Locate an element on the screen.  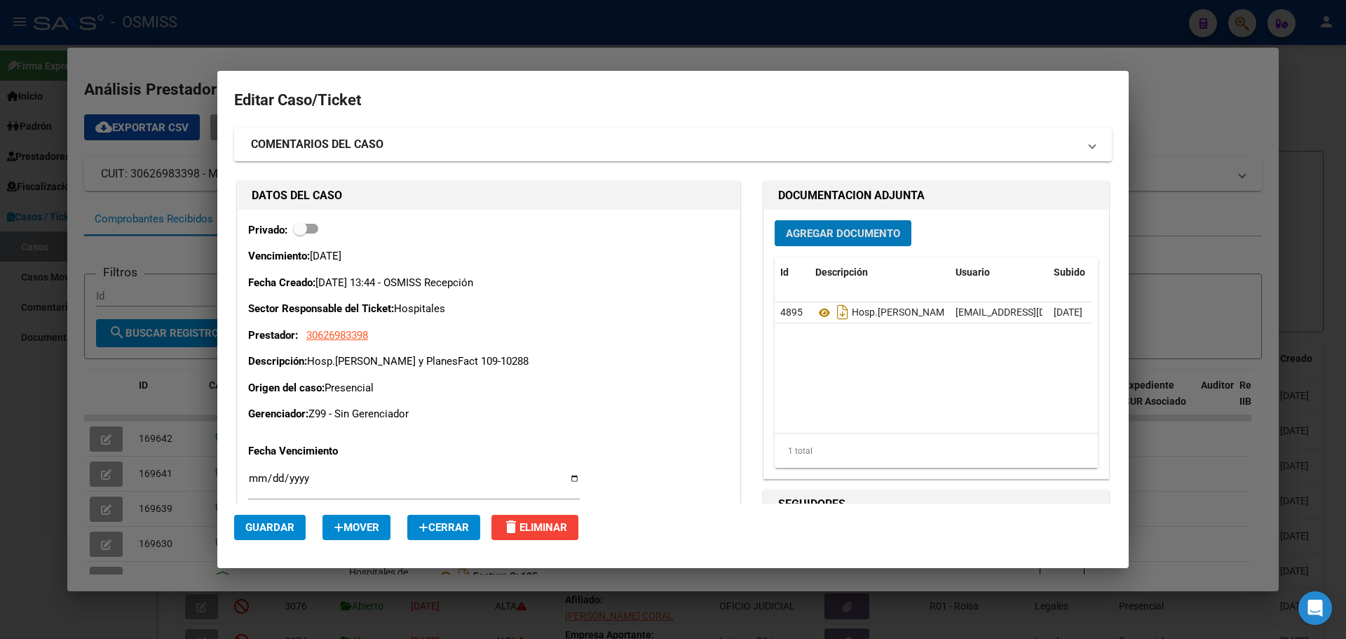
button: Agregar Documento is located at coordinates (843, 233).